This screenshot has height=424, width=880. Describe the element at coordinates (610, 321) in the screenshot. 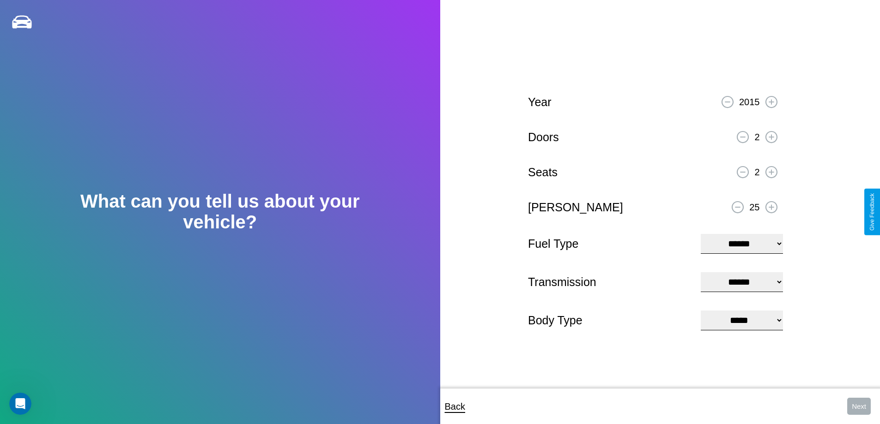

I see `p: Body Type` at that location.